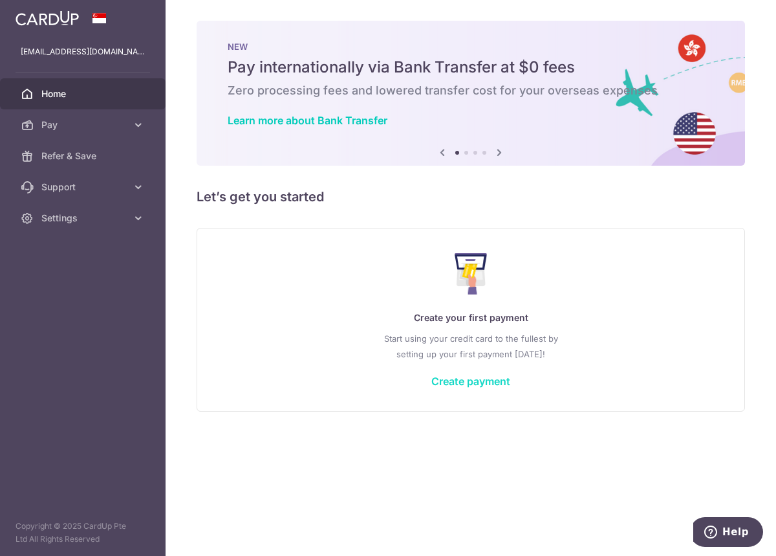 Image resolution: width=776 pixels, height=556 pixels. I want to click on span: Help, so click(42, 15).